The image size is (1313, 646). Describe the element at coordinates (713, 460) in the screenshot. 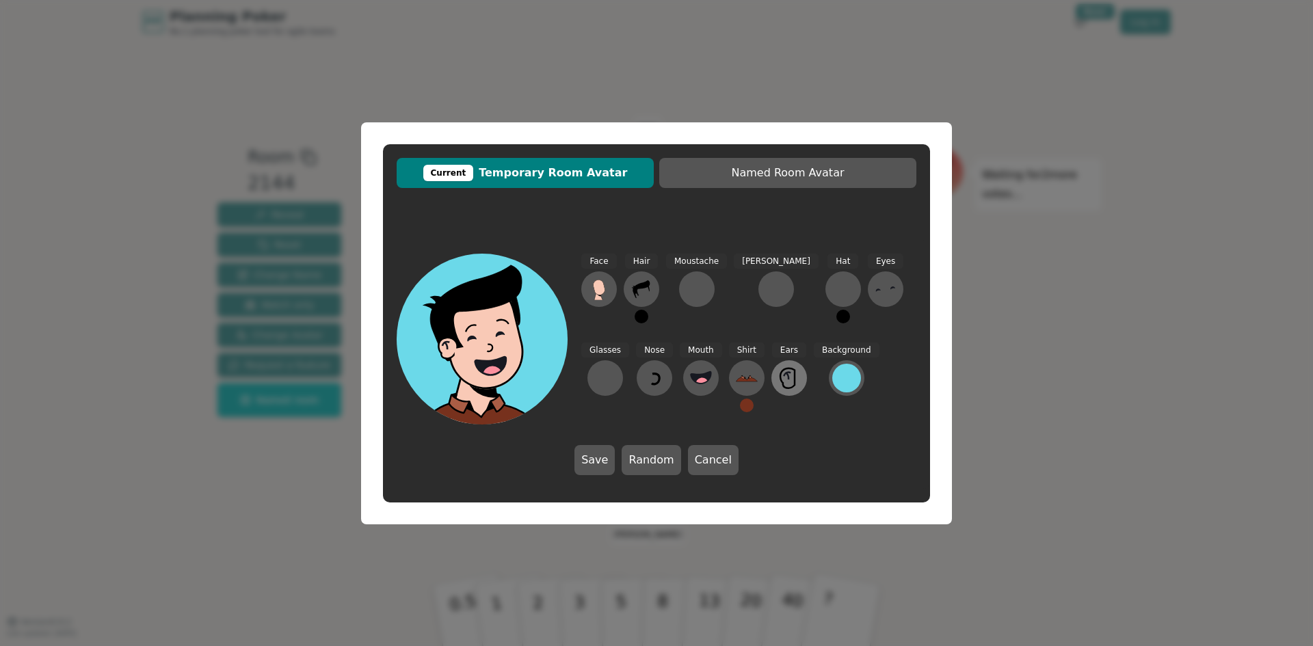

I see `button: Cancel` at that location.